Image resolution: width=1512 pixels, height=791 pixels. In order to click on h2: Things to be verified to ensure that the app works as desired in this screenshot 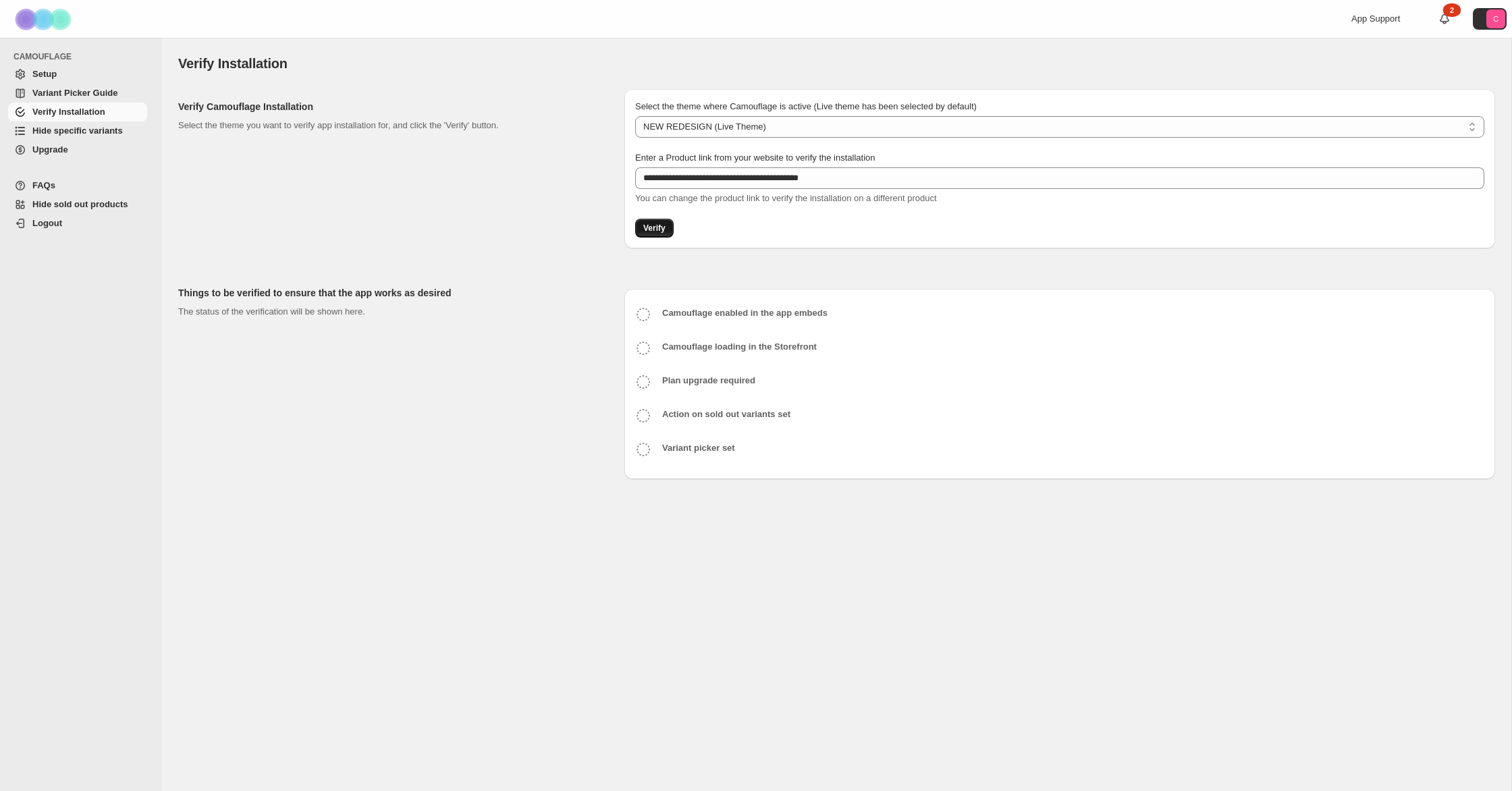, I will do `click(390, 293)`.